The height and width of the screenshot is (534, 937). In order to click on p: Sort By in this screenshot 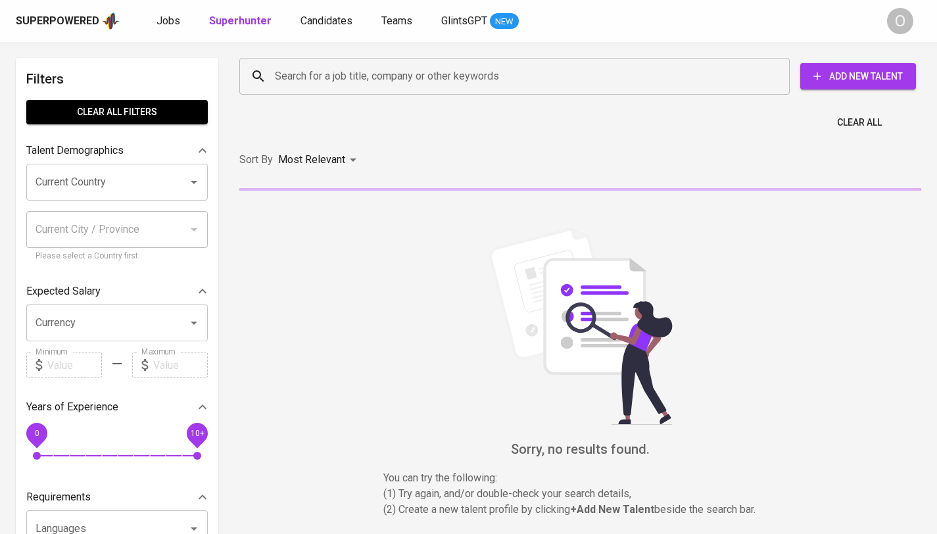, I will do `click(256, 160)`.